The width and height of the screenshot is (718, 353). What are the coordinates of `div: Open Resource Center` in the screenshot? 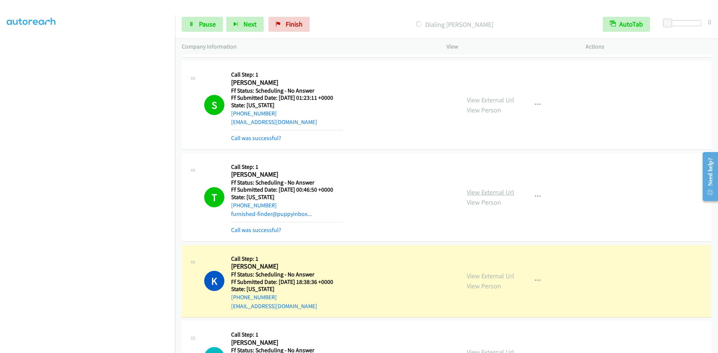 It's located at (14, 30).